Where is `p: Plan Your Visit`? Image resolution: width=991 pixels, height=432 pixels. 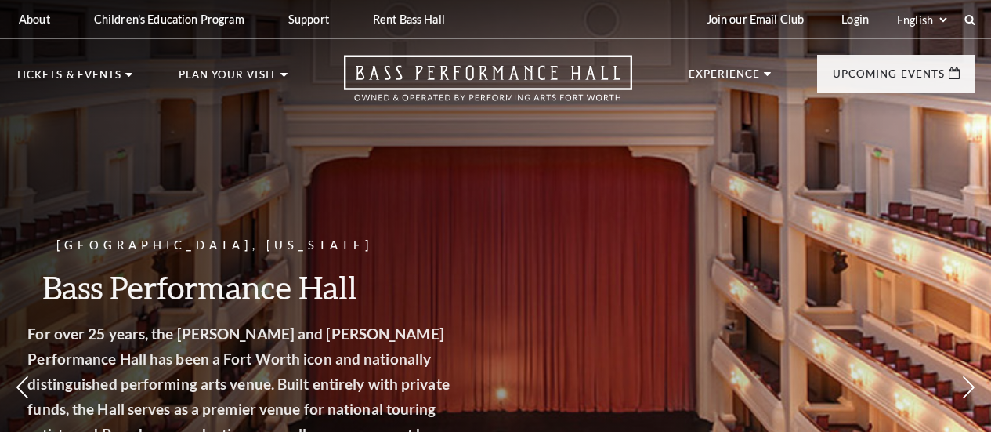 p: Plan Your Visit is located at coordinates (227, 79).